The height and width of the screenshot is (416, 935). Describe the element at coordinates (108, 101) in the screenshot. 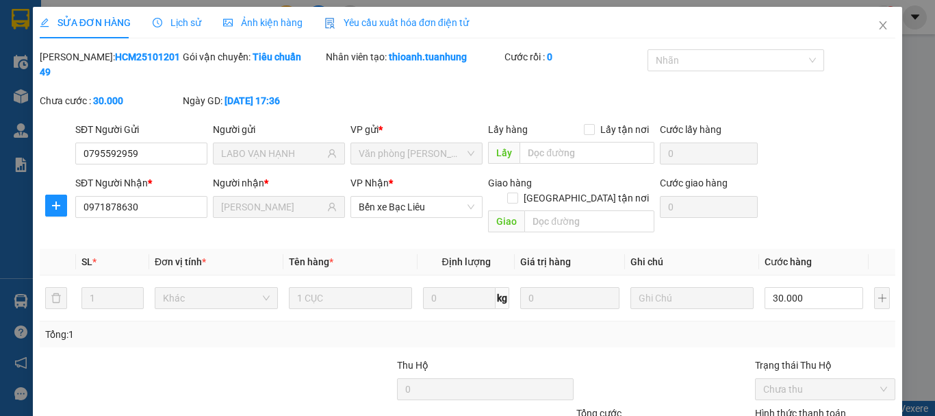

I see `b: 30.000` at that location.